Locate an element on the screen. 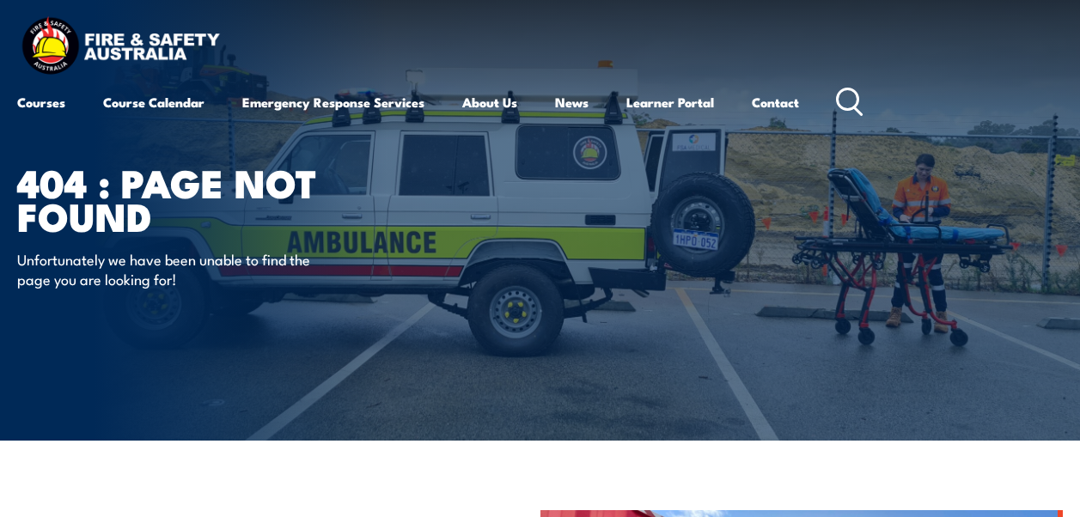  h1: 404 : Page Not Found is located at coordinates (229, 198).